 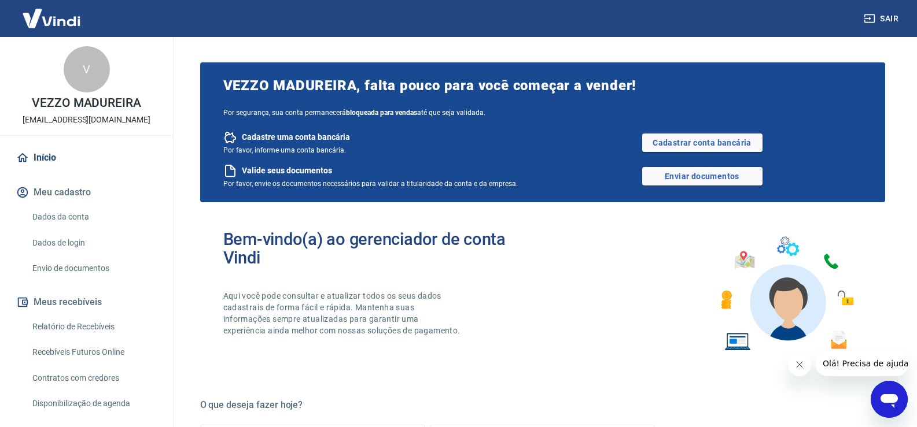 I want to click on img: Imagem de um avatar masculino com diversos icones exemplificando as funcionalidades do gerenciado..., so click(x=786, y=294).